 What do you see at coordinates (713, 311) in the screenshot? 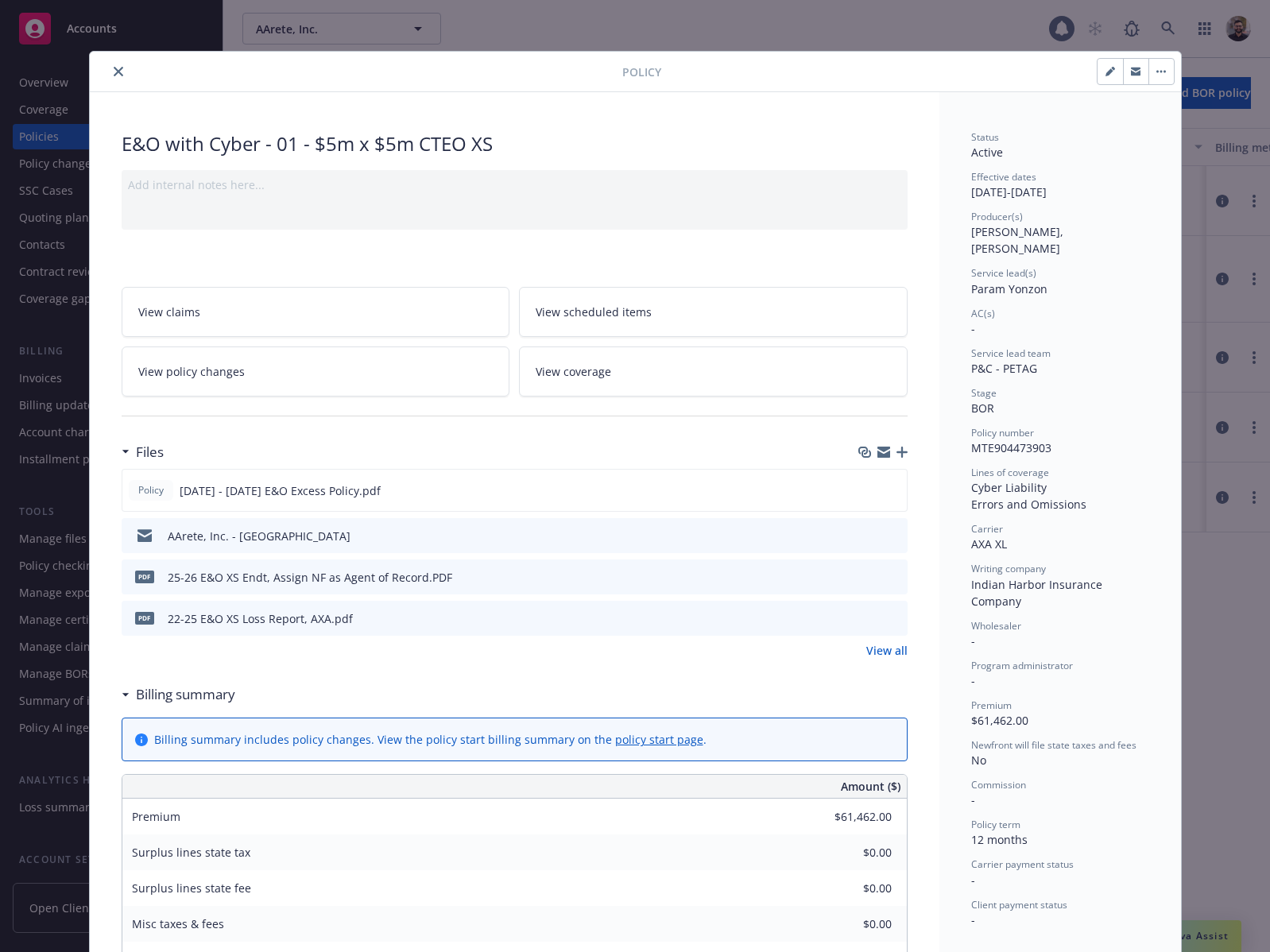
I see `a: View scheduled items` at bounding box center [713, 311].